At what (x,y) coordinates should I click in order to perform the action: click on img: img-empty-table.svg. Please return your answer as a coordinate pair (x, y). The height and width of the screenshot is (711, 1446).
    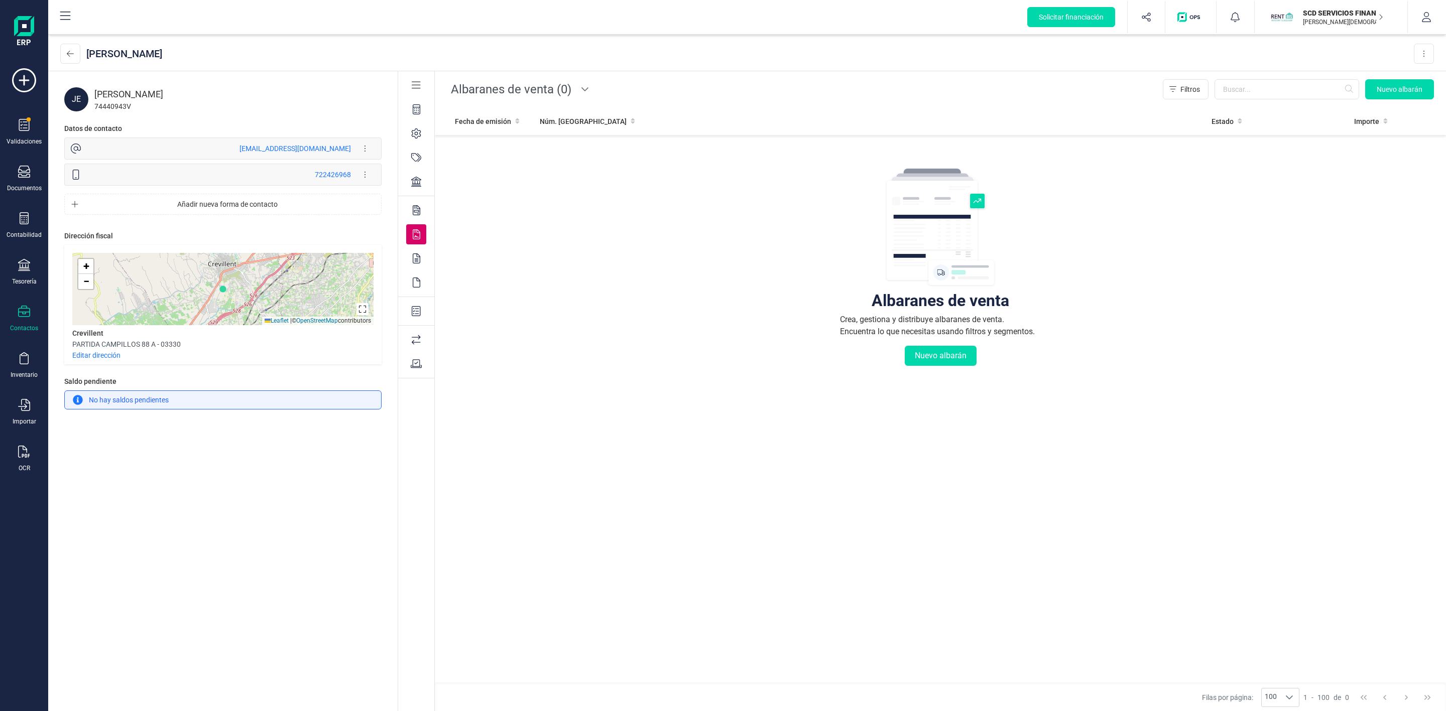
    Looking at the image, I should click on (940, 227).